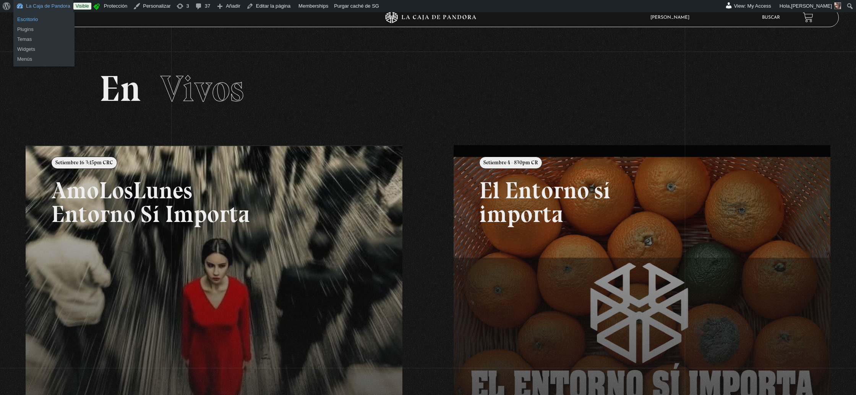  Describe the element at coordinates (428, 89) in the screenshot. I see `h2: En` at that location.